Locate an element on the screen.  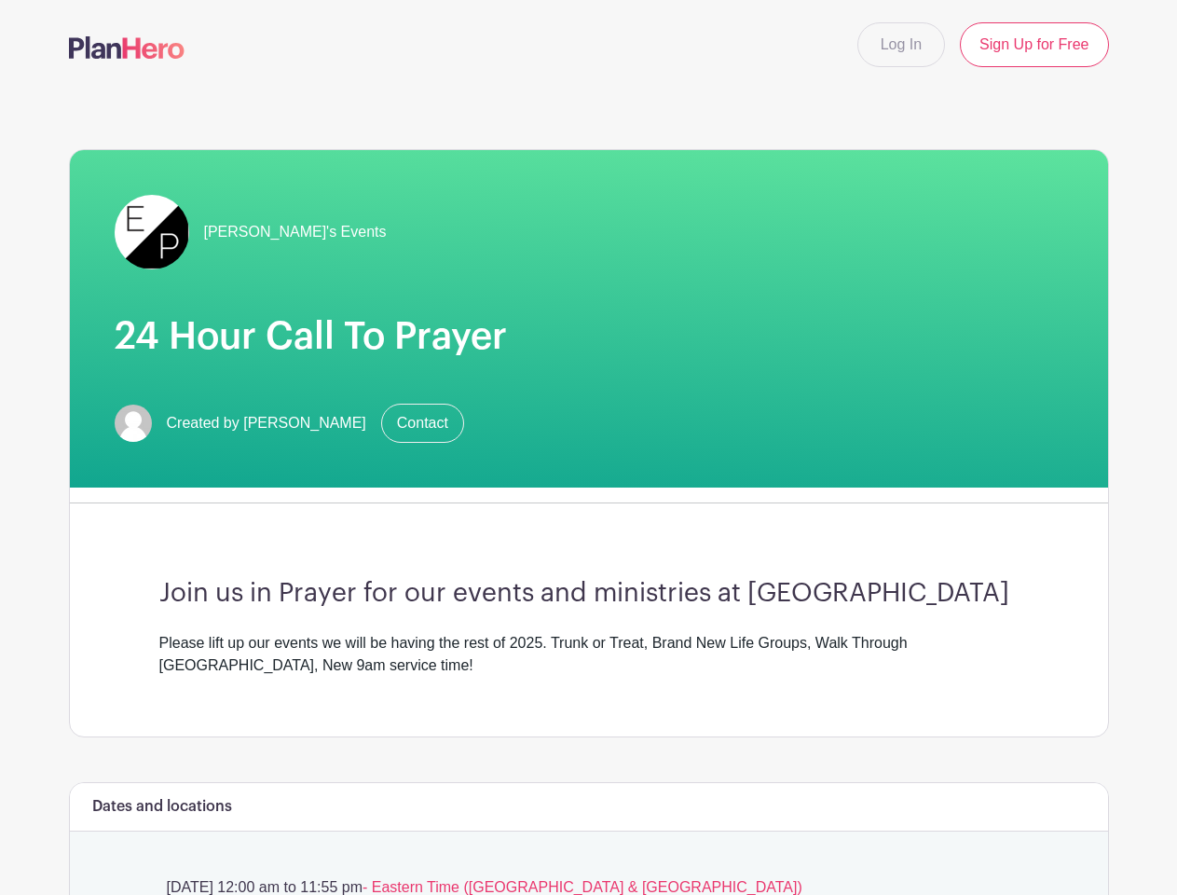
h6: Dates and locations is located at coordinates (162, 806).